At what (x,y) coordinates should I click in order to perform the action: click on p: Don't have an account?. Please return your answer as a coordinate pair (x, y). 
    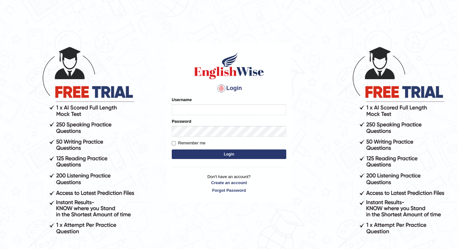
    Looking at the image, I should click on (229, 183).